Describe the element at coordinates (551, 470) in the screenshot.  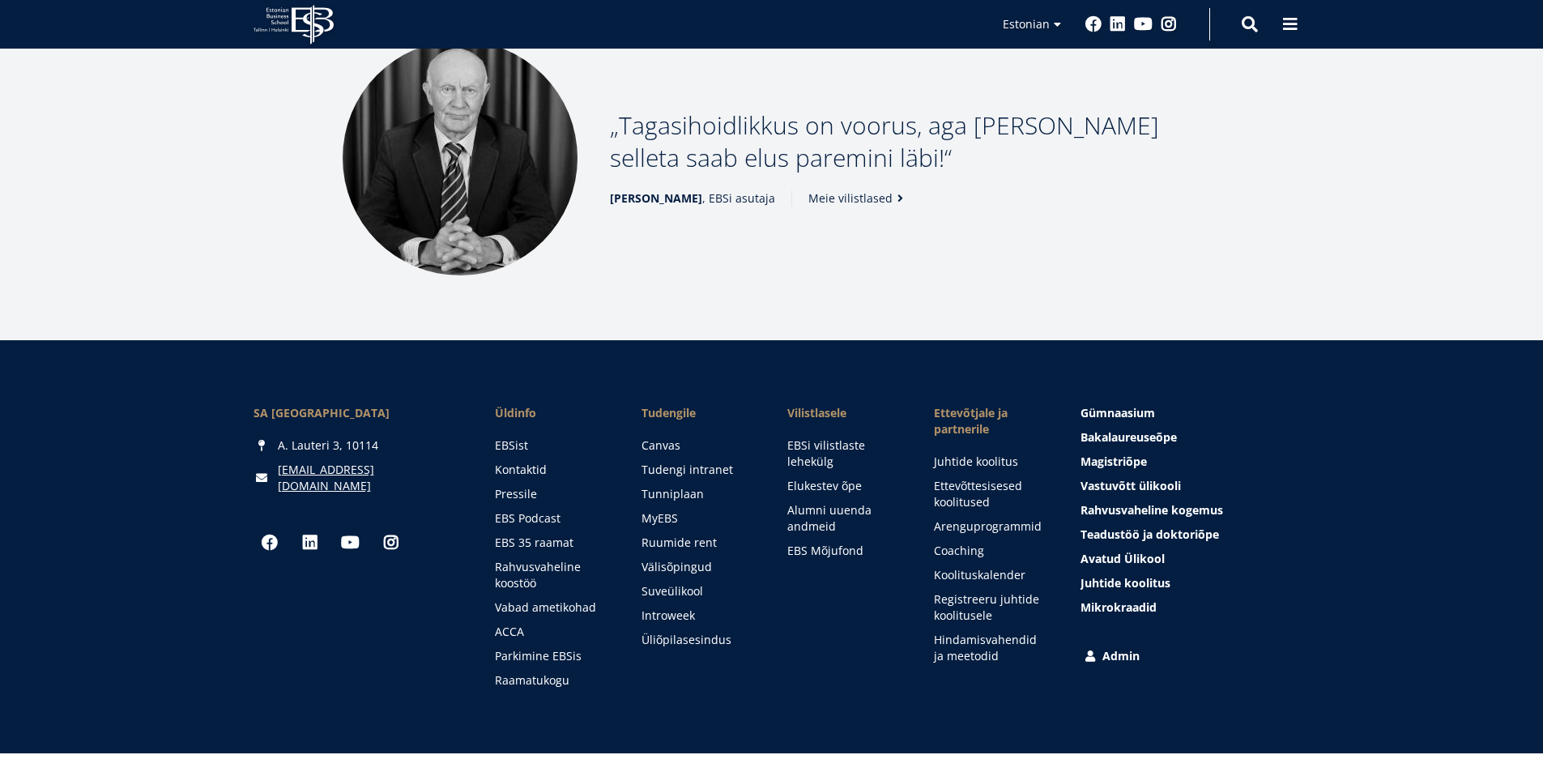
I see `a: Kontaktid` at that location.